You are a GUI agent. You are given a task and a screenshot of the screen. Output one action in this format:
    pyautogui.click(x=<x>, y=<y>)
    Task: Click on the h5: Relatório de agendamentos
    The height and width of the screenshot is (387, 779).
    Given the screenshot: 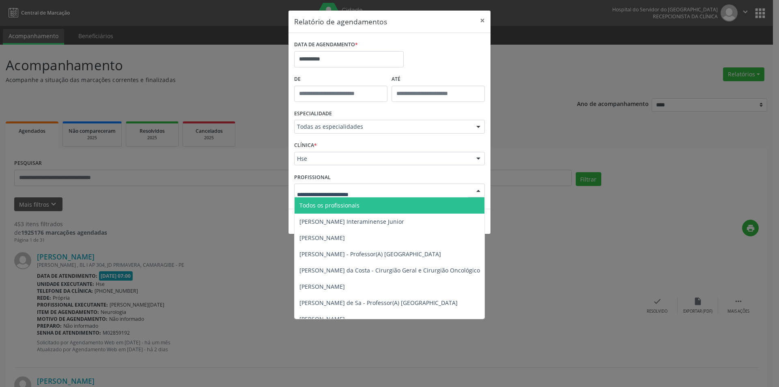 What is the action you would take?
    pyautogui.click(x=340, y=21)
    